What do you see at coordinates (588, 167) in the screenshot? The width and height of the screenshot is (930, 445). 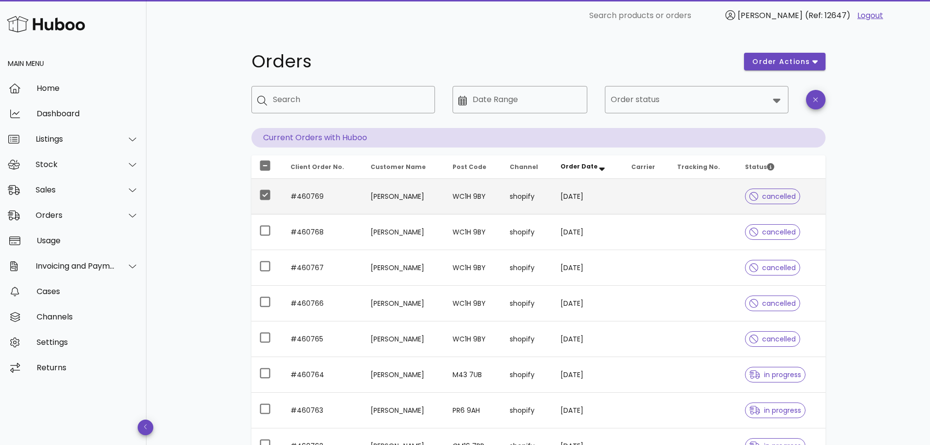 I see `th: Order Date: Sorted descending. Activate to remove sorting.` at bounding box center [588, 167].